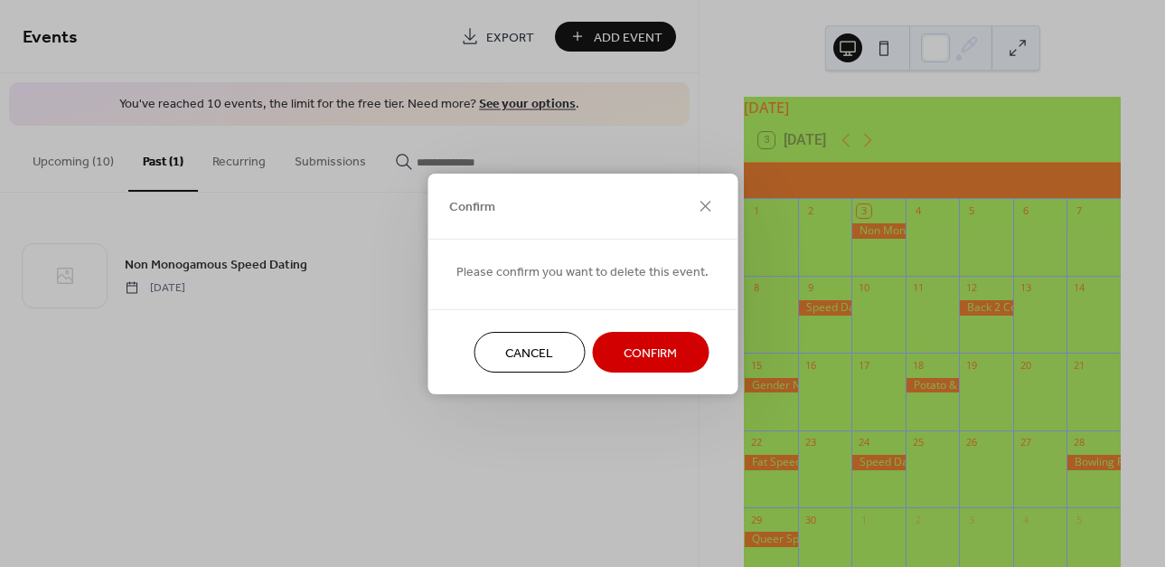 This screenshot has height=567, width=1165. What do you see at coordinates (582, 271) in the screenshot?
I see `span: Please confirm you want to delete this event.` at bounding box center [582, 271].